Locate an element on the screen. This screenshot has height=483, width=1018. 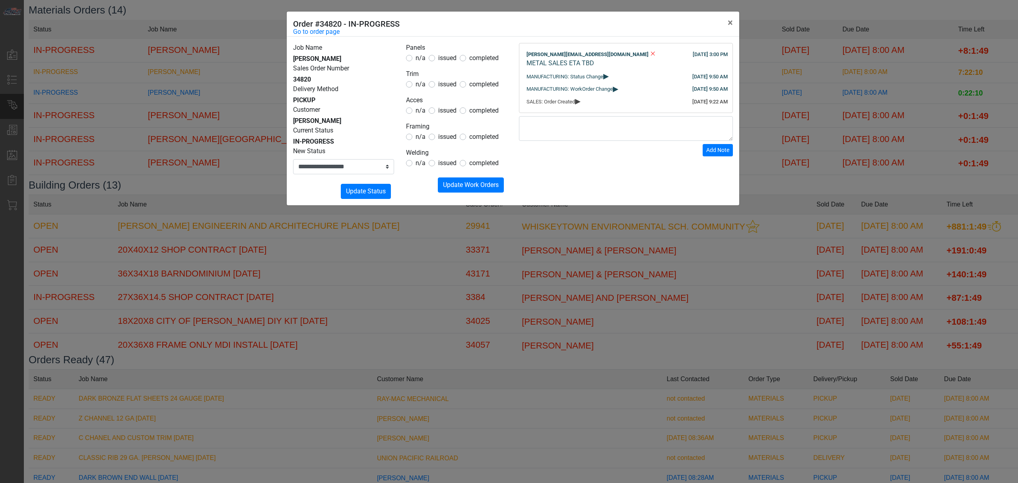
label: New Status is located at coordinates (309, 151).